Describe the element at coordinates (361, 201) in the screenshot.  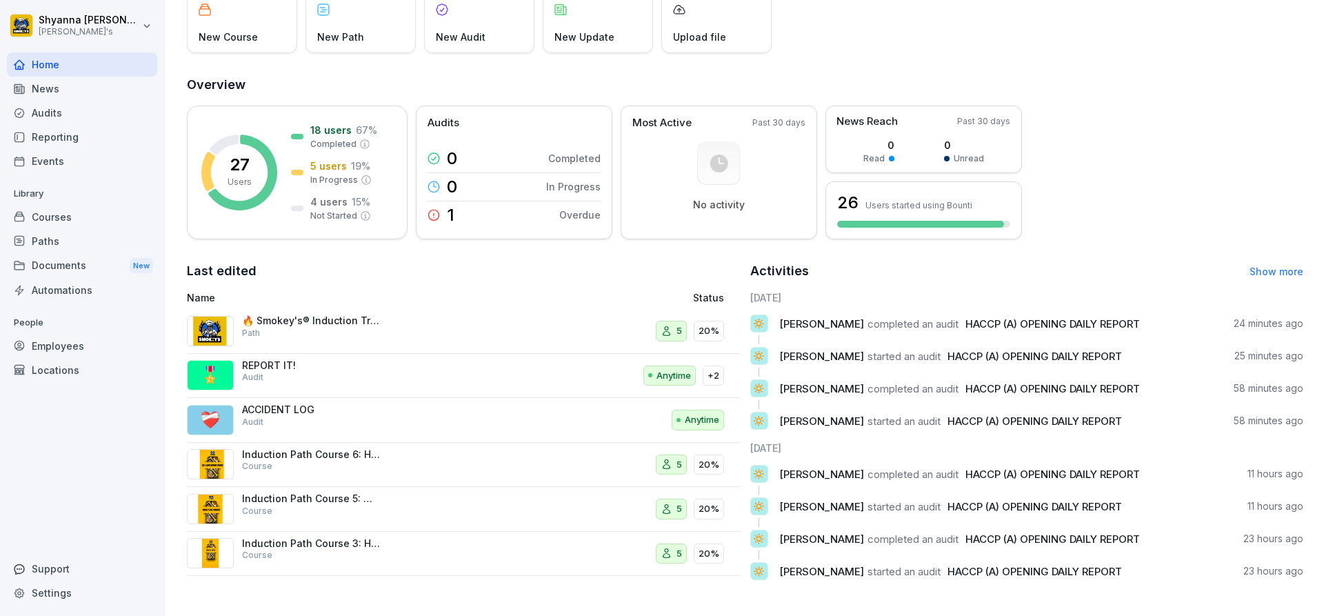
I see `p: 15 %` at that location.